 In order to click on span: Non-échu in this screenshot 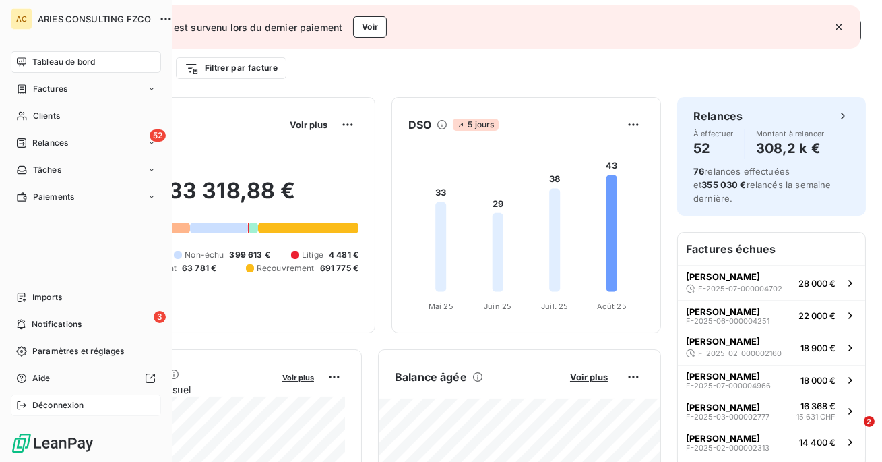, I will do `click(204, 255)`.